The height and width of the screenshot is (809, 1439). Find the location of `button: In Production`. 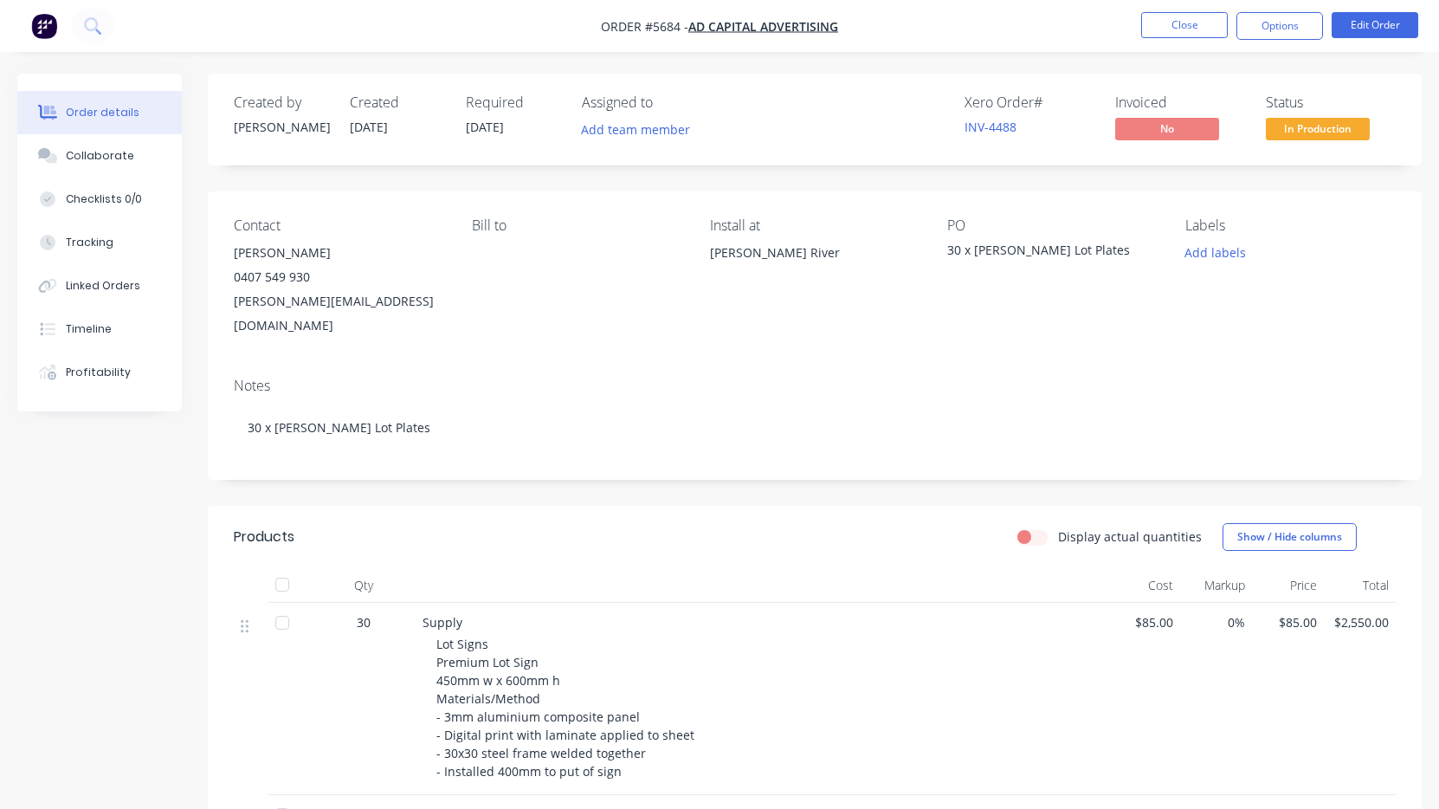

button: In Production is located at coordinates (1318, 131).